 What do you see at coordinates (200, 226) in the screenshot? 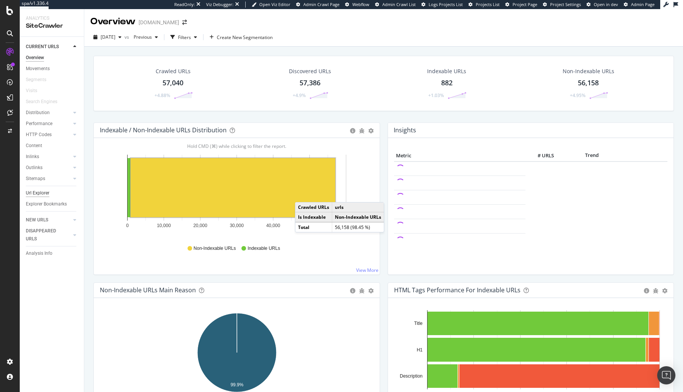
I see `text: 20,000` at bounding box center [200, 226].